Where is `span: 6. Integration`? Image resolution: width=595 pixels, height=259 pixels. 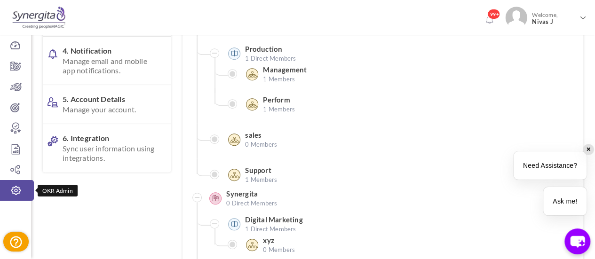 span: 6. Integration is located at coordinates (111, 148).